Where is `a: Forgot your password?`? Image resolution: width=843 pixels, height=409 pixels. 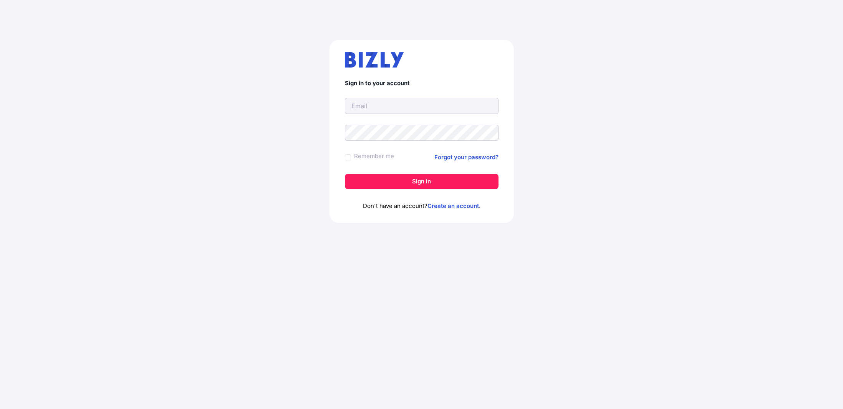
a: Forgot your password? is located at coordinates (466, 157).